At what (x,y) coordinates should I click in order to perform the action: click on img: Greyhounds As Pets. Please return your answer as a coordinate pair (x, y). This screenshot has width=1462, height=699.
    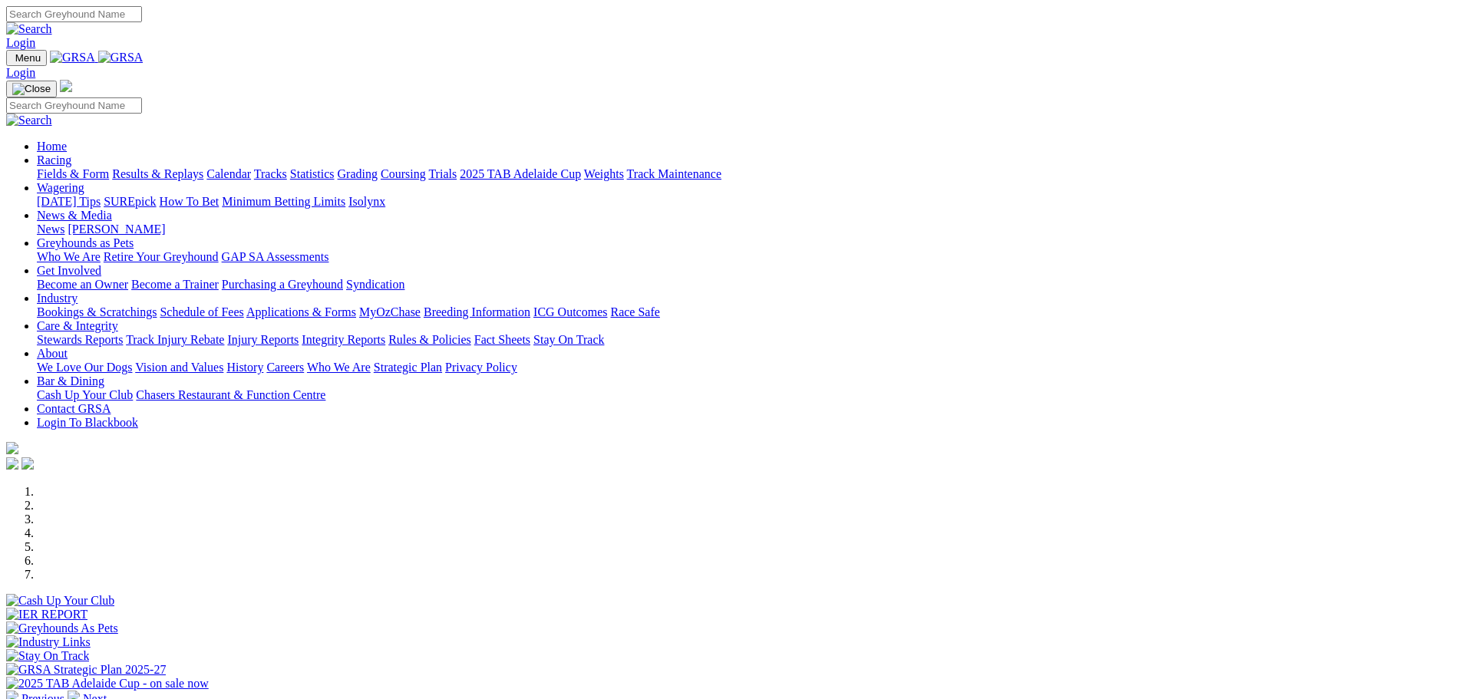
    Looking at the image, I should click on (62, 629).